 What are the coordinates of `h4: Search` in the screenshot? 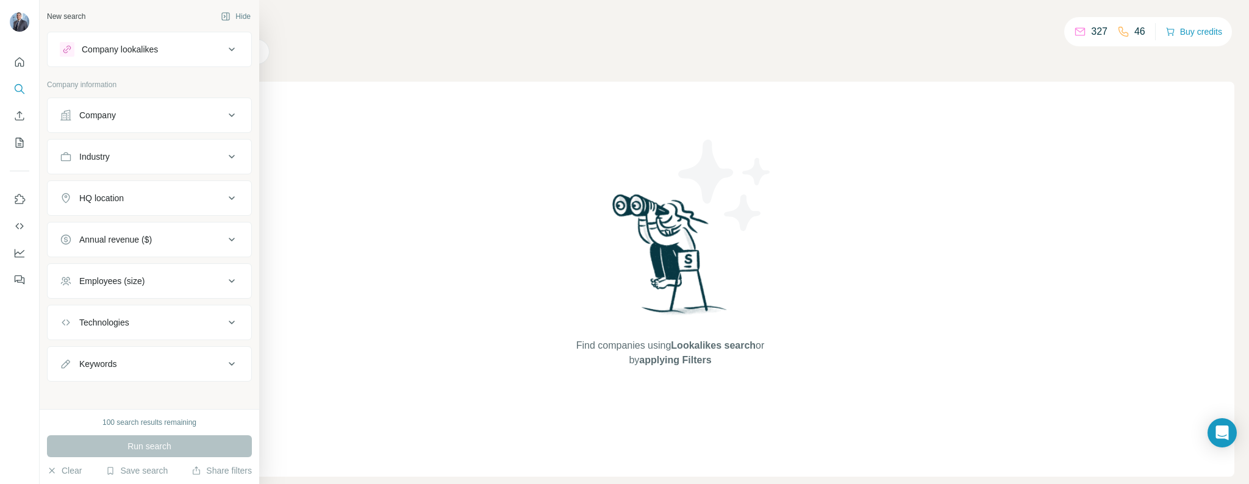 It's located at (670, 23).